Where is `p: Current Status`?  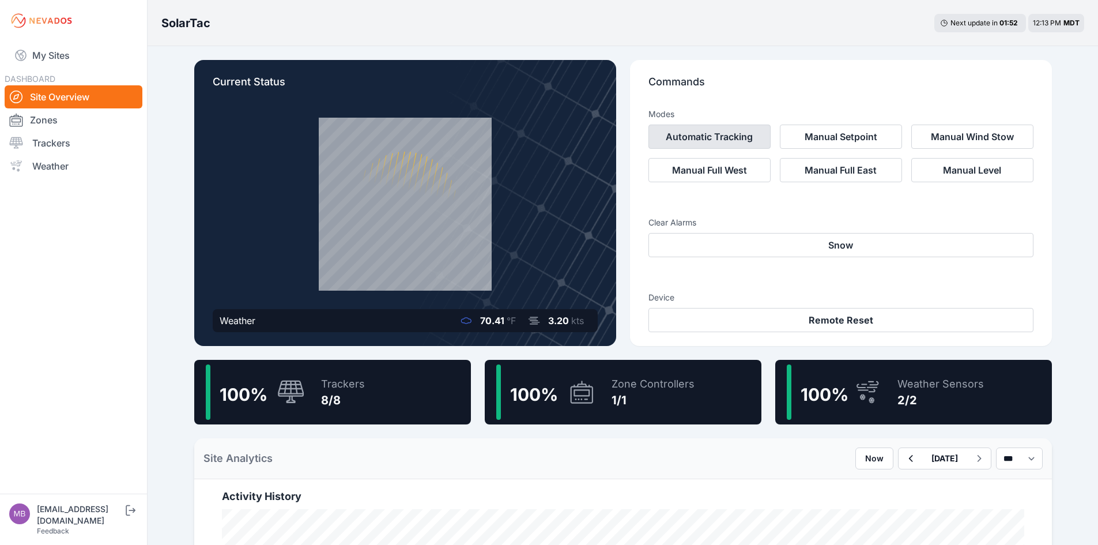 p: Current Status is located at coordinates (405, 86).